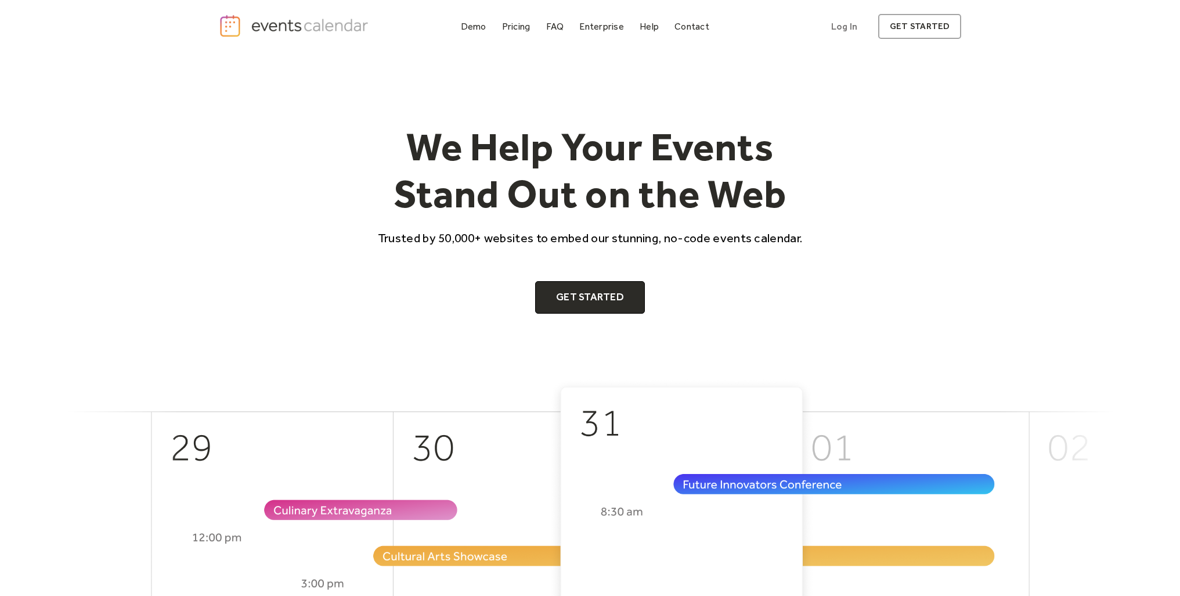 The width and height of the screenshot is (1180, 596). Describe the element at coordinates (474, 26) in the screenshot. I see `a: Demo` at that location.